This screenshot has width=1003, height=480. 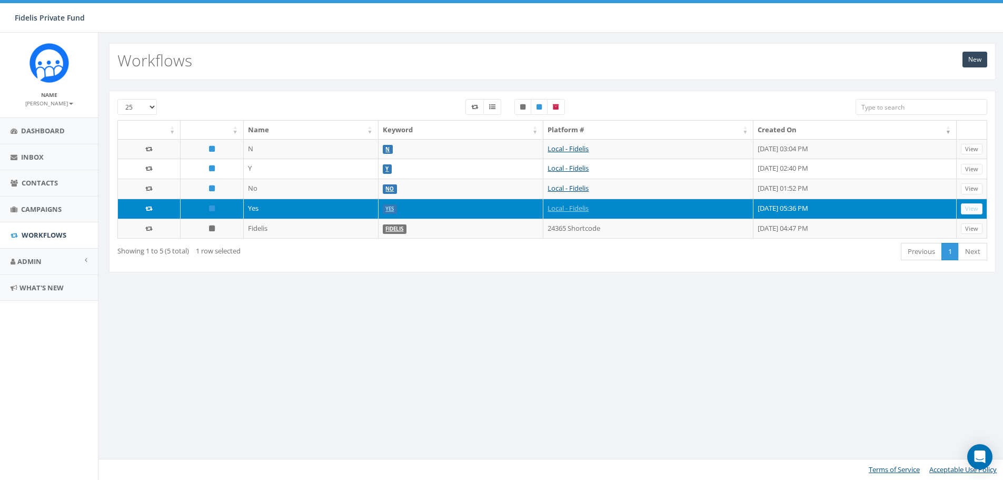 What do you see at coordinates (461, 130) in the screenshot?
I see `th: Keyword: activate to sort column ascending` at bounding box center [461, 130].